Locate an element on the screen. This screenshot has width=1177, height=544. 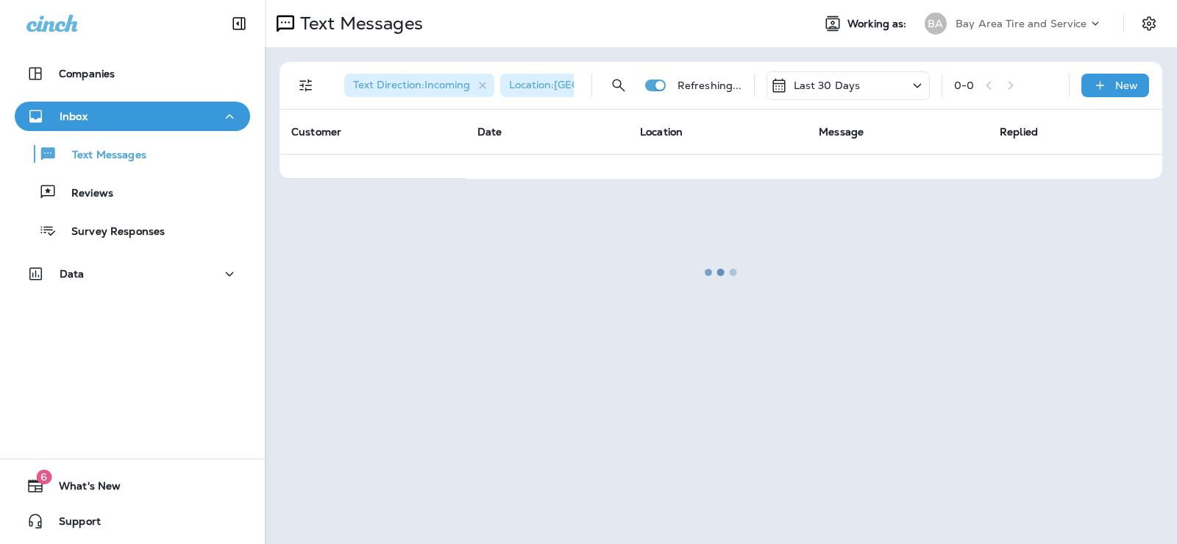
button: Reviews is located at coordinates (132, 192).